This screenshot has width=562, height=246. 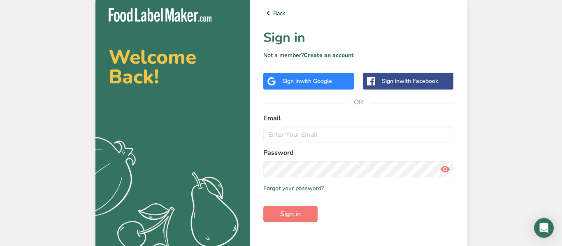 I want to click on span: with Facebook, so click(x=419, y=81).